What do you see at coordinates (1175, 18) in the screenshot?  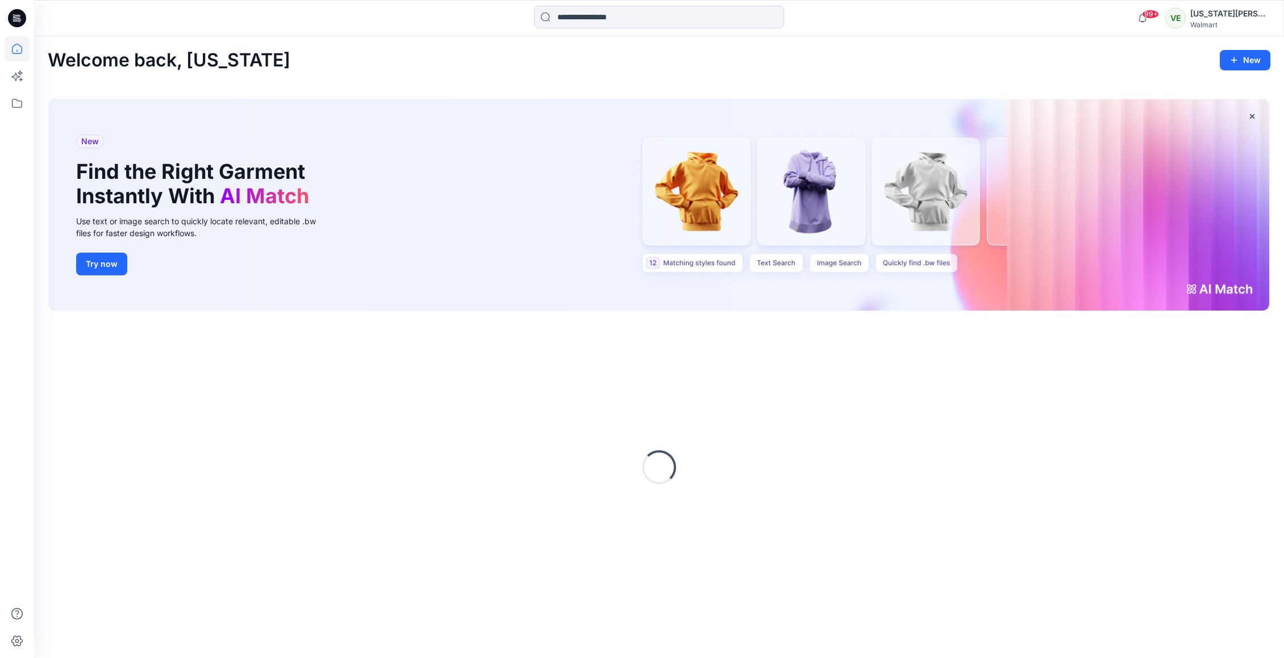 I see `div: VE` at bounding box center [1175, 18].